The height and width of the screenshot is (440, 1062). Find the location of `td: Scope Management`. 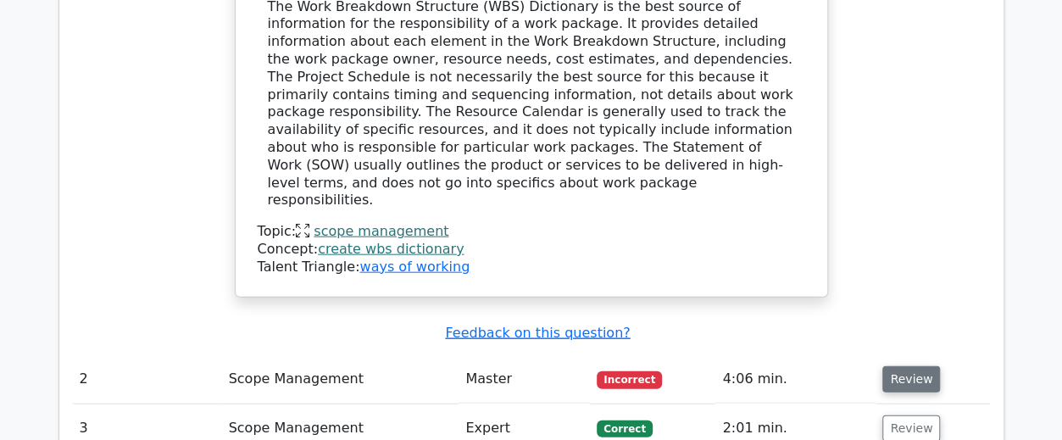

td: Scope Management is located at coordinates (341, 379).